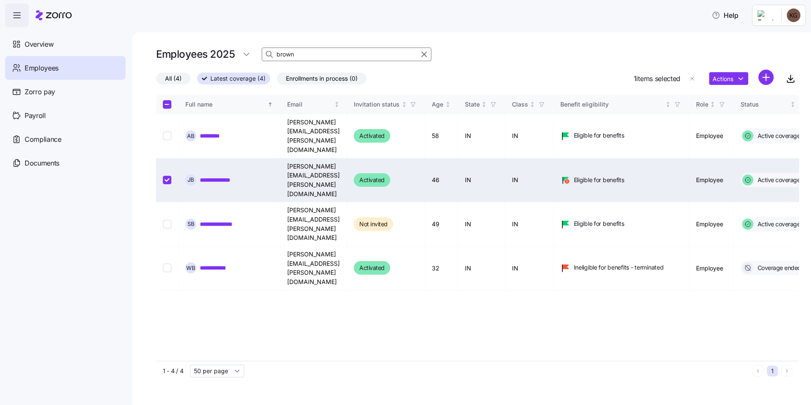  I want to click on span: 1 items selected, so click(657, 78).